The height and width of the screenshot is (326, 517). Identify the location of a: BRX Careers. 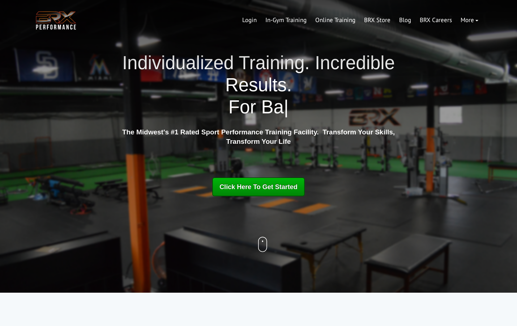
(436, 20).